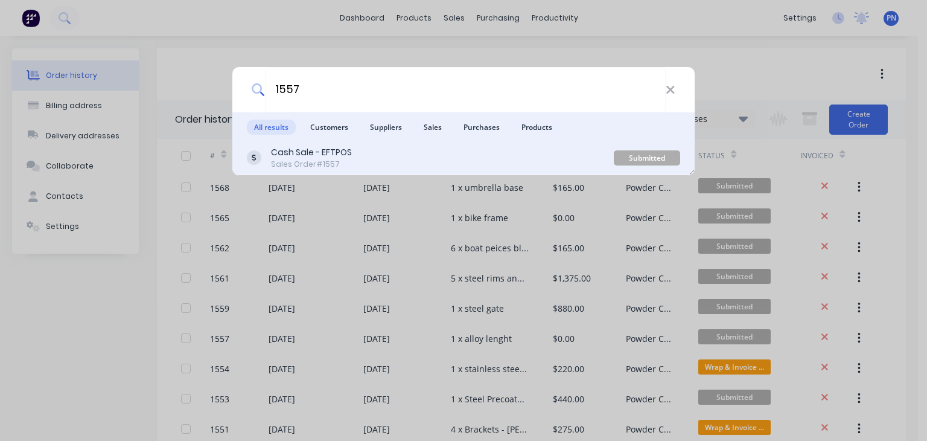 The image size is (927, 441). Describe the element at coordinates (537, 127) in the screenshot. I see `span: Products` at that location.